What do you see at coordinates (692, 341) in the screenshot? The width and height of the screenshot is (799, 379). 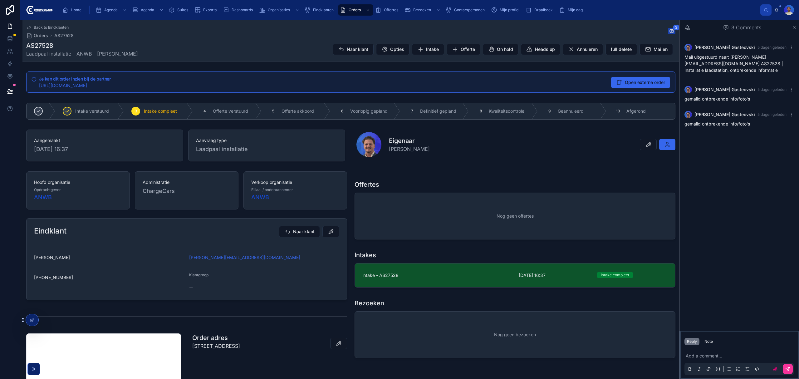 I see `button: Reply` at bounding box center [692, 341].